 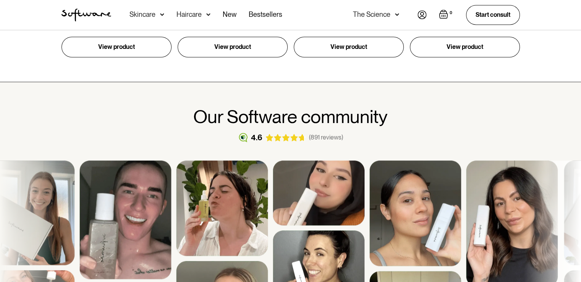 What do you see at coordinates (326, 137) in the screenshot?
I see `div: (891 reviews)` at bounding box center [326, 137].